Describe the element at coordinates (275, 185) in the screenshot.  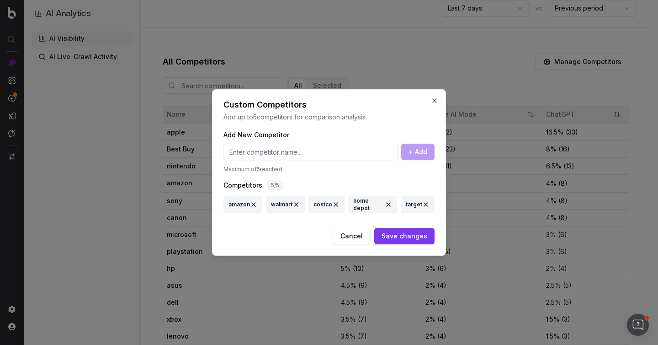
I see `div: 5 / 5` at that location.